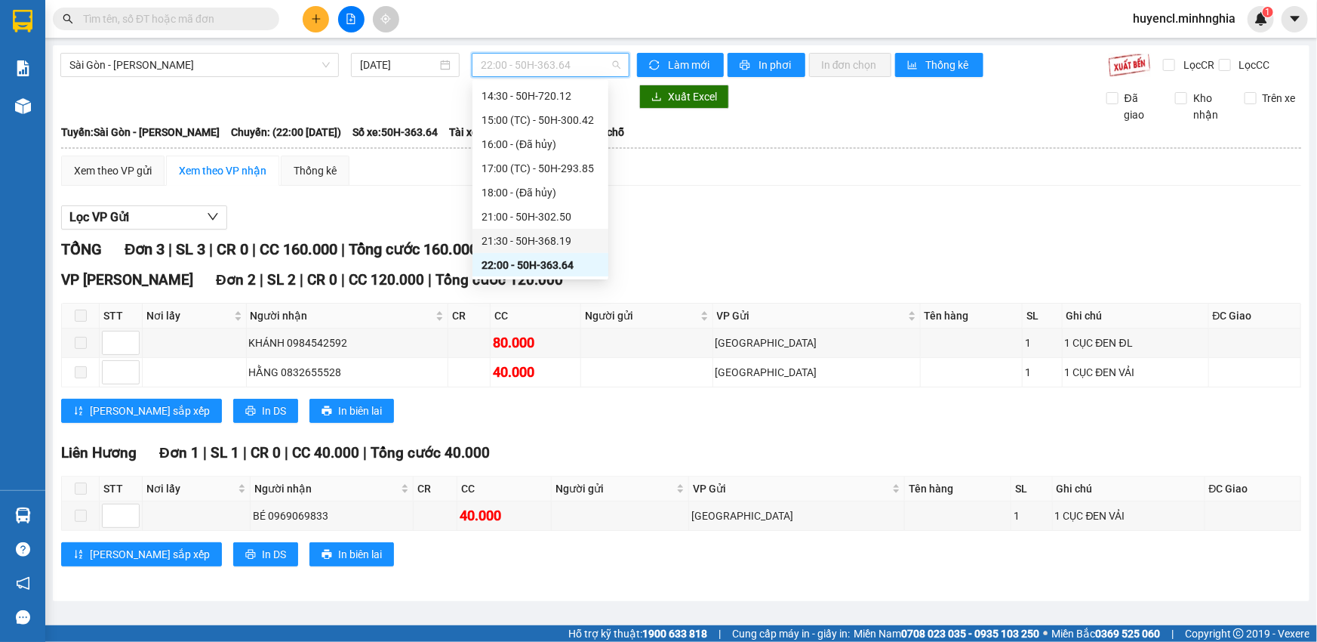 The width and height of the screenshot is (1317, 642). I want to click on sup: 1, so click(1268, 12).